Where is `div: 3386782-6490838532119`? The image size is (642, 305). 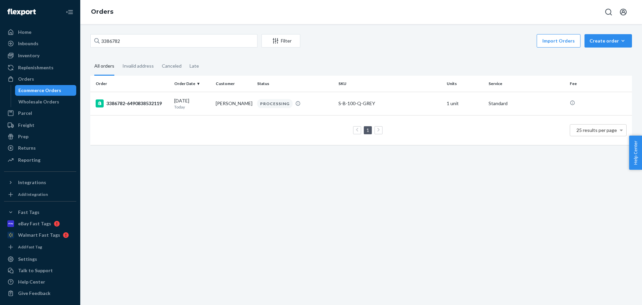 div: 3386782-6490838532119 is located at coordinates (132, 103).